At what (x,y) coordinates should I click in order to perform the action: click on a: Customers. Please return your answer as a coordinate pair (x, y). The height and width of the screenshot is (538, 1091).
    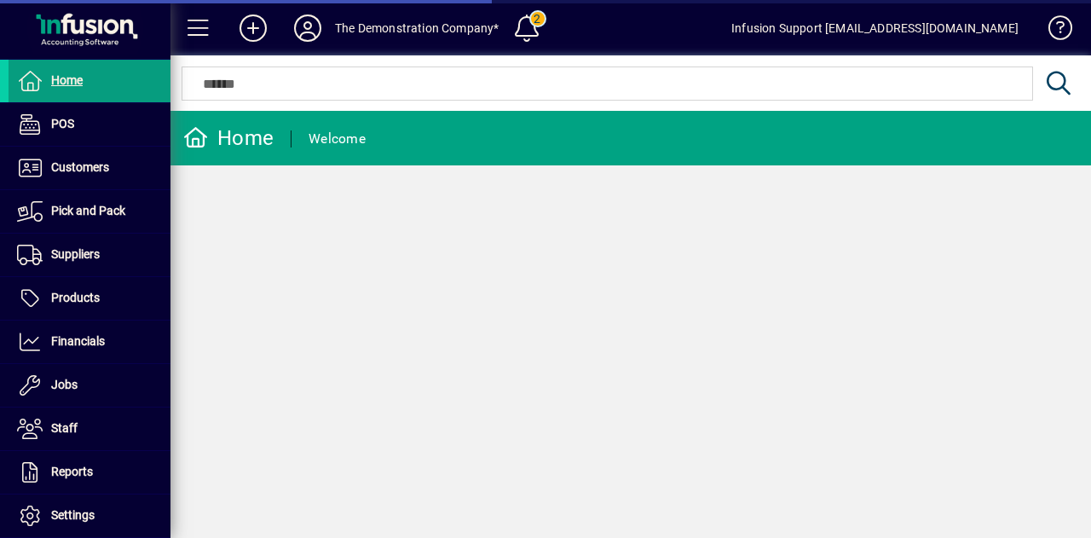
    Looking at the image, I should click on (90, 168).